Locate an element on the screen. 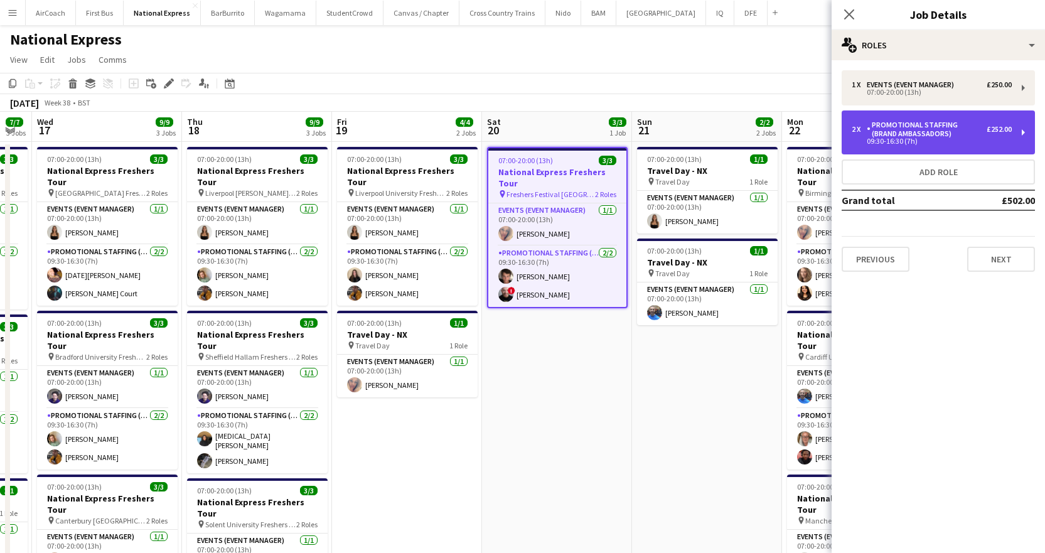 This screenshot has height=553, width=1045. div: 3 Jobs is located at coordinates (166, 132).